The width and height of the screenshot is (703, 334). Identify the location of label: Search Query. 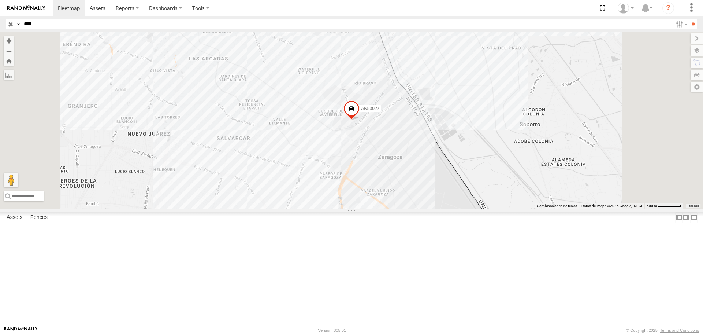
(18, 24).